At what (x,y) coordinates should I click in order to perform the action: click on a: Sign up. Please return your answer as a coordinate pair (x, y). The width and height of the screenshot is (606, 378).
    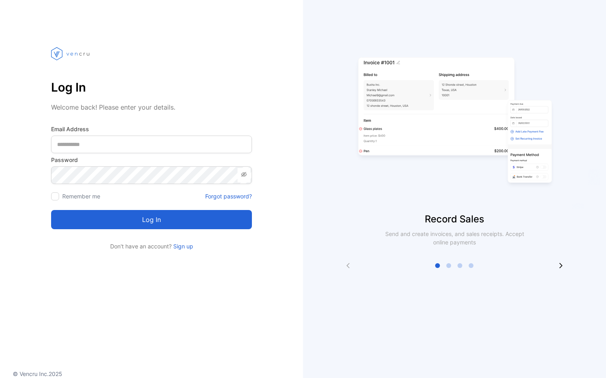
    Looking at the image, I should click on (183, 246).